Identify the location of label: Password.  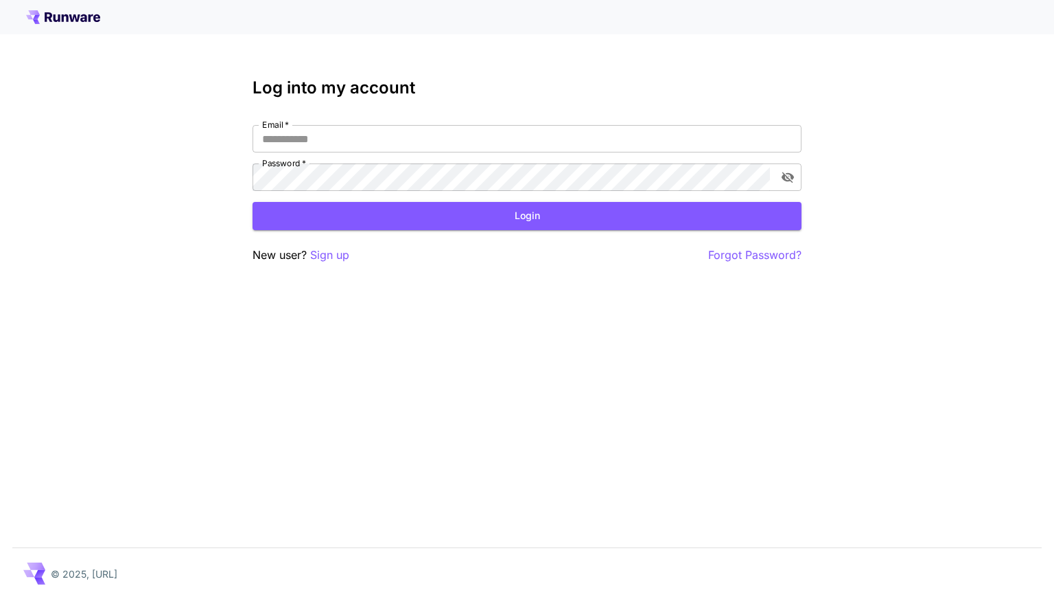
(284, 163).